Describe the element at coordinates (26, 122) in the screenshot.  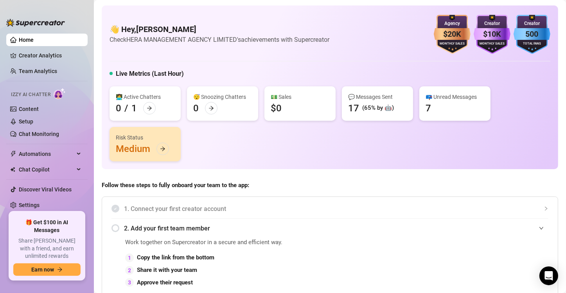
I see `a: Setup` at that location.